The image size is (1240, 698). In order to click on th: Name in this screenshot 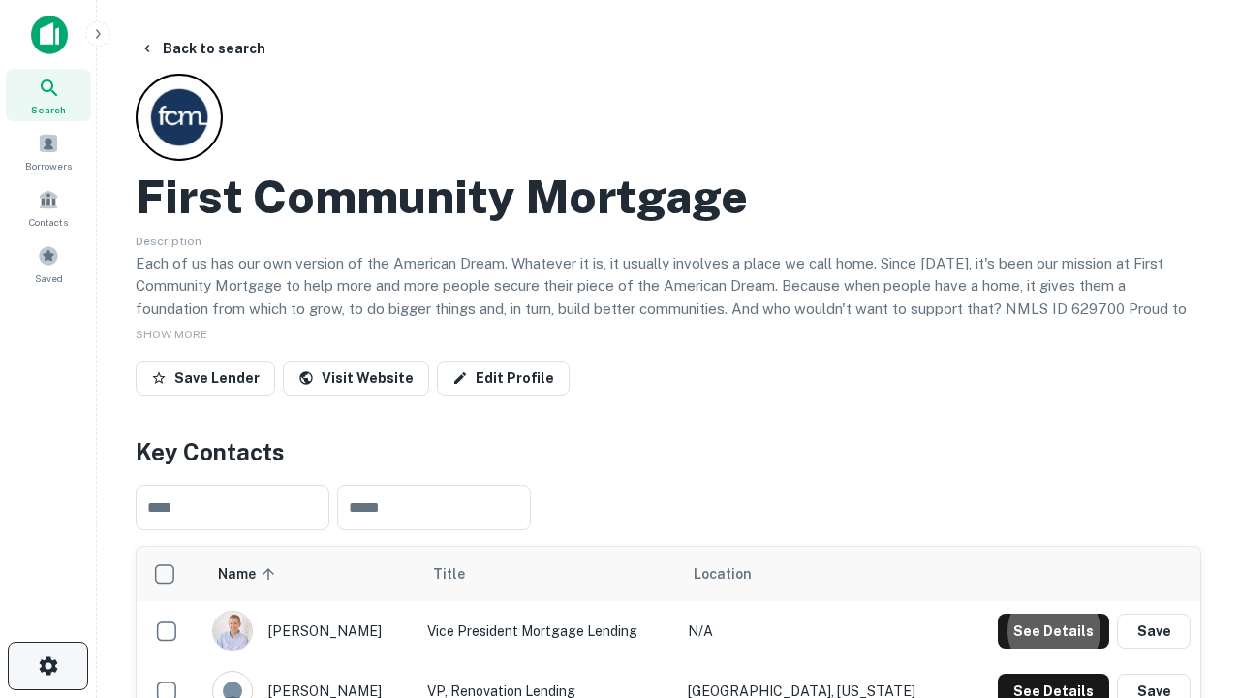, I will do `click(310, 574)`.